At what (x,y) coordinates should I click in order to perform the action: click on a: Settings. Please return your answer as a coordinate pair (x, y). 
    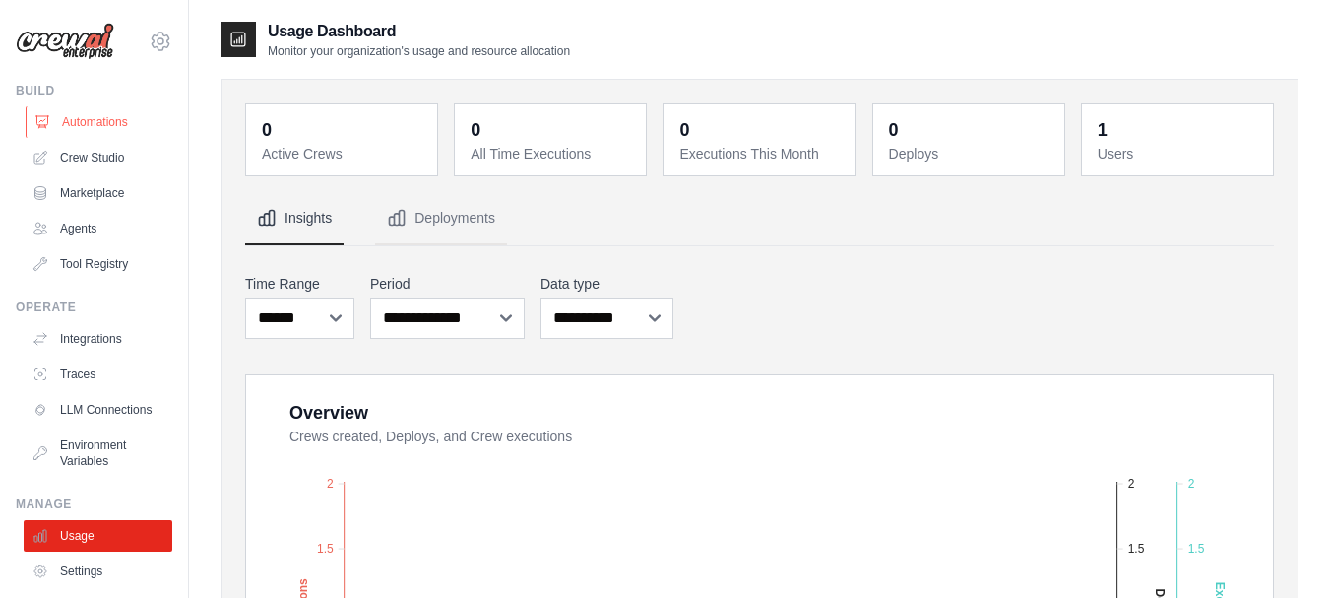
    Looking at the image, I should click on (97, 571).